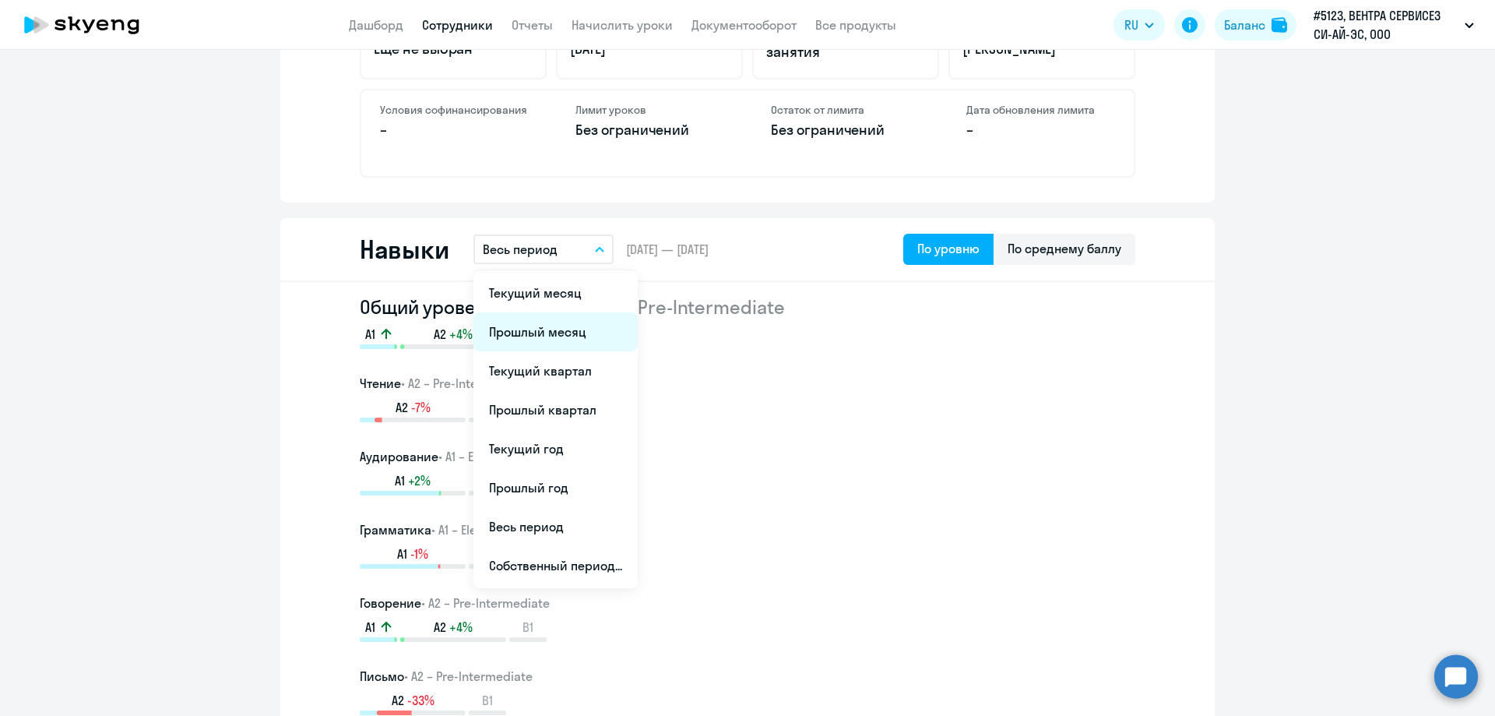  Describe the element at coordinates (748, 307) in the screenshot. I see `h2: Общий уровень за период` at that location.